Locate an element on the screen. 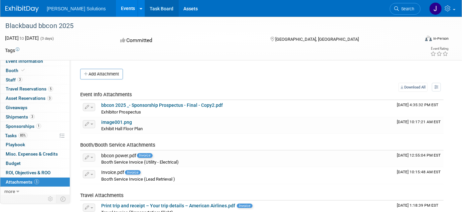 The image size is (462, 212). a: Travel Reservations5 is located at coordinates (35, 89).